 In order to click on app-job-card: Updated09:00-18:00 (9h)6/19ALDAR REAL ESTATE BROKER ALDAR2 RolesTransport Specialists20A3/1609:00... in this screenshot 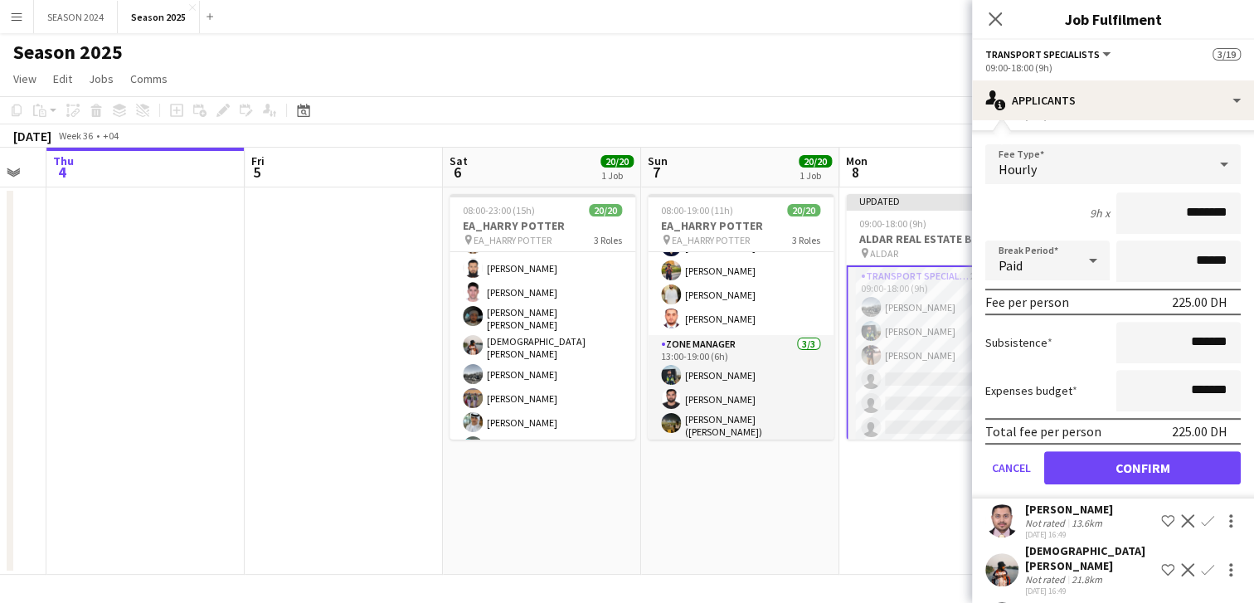, I will do `click(939, 317)`.